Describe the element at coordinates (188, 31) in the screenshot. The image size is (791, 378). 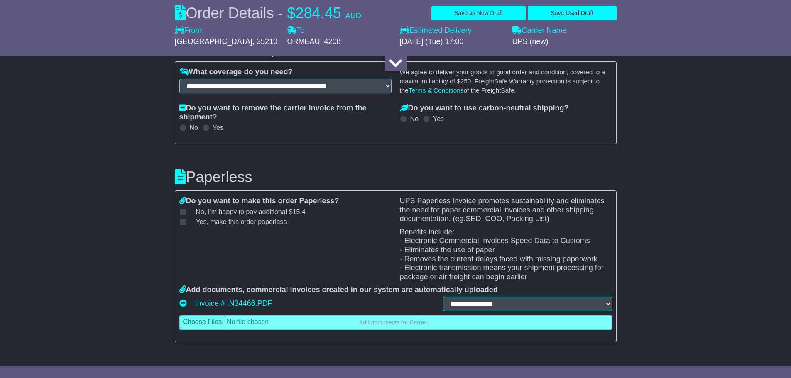
I see `label: From` at that location.